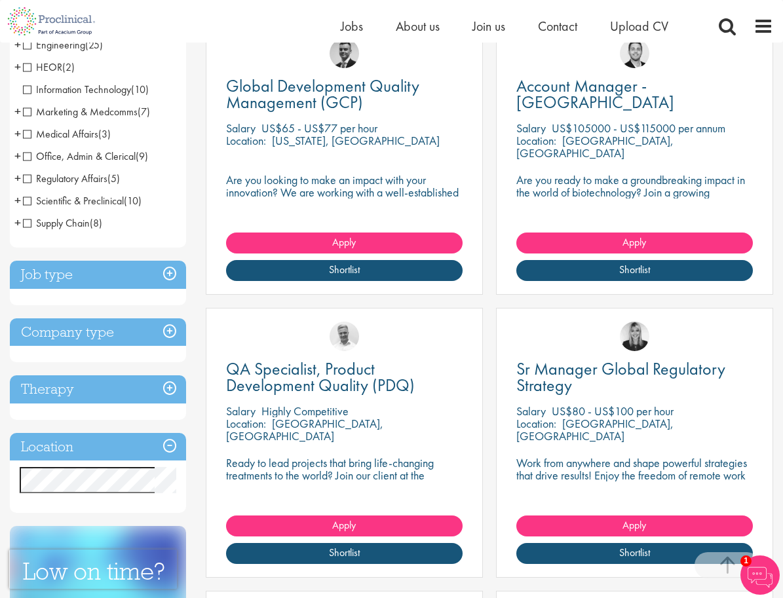 The image size is (783, 598). What do you see at coordinates (639, 26) in the screenshot?
I see `a: Upload CV` at bounding box center [639, 26].